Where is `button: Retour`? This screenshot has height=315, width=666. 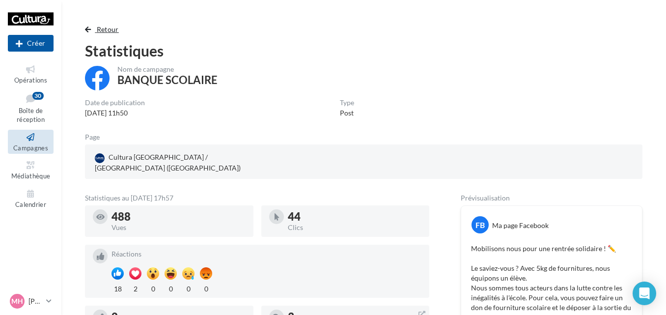
button: Retour is located at coordinates (104, 29).